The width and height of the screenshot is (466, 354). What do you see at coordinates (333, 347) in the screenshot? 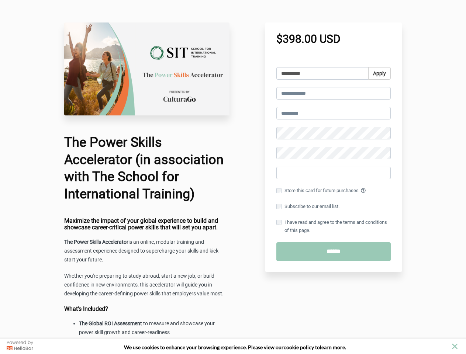
I see `span: learn more.` at bounding box center [333, 347].